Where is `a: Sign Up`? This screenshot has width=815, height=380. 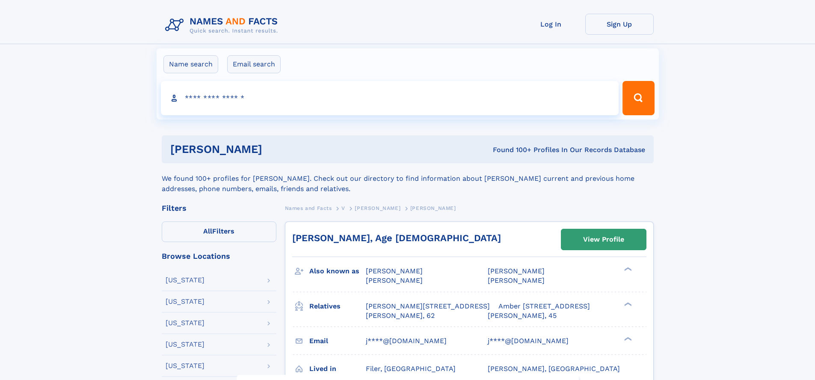 a: Sign Up is located at coordinates (620, 24).